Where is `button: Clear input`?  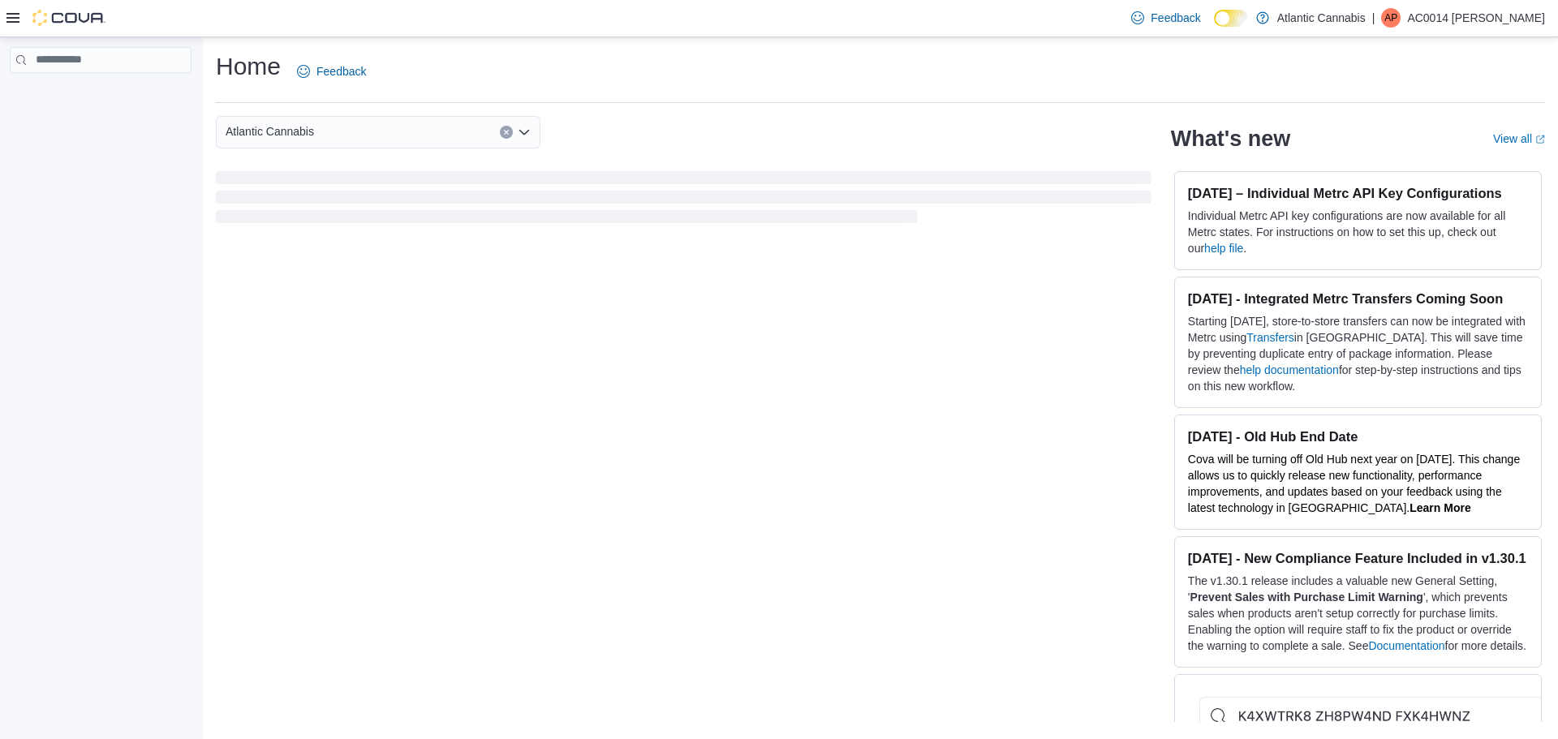 button: Clear input is located at coordinates (506, 132).